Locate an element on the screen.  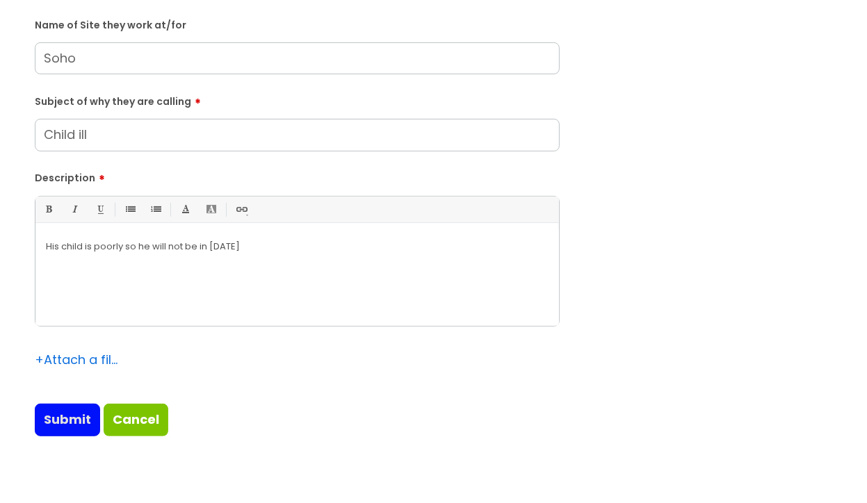
label: Name of Site they work at/for is located at coordinates (297, 24).